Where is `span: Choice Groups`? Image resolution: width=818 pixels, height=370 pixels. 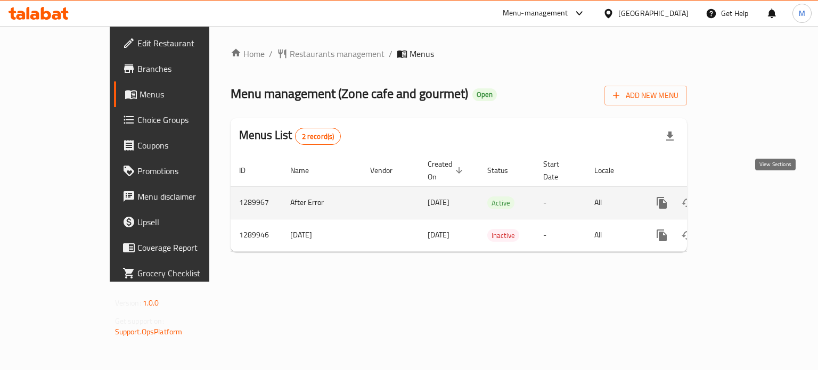 span: Choice Groups is located at coordinates (187, 120).